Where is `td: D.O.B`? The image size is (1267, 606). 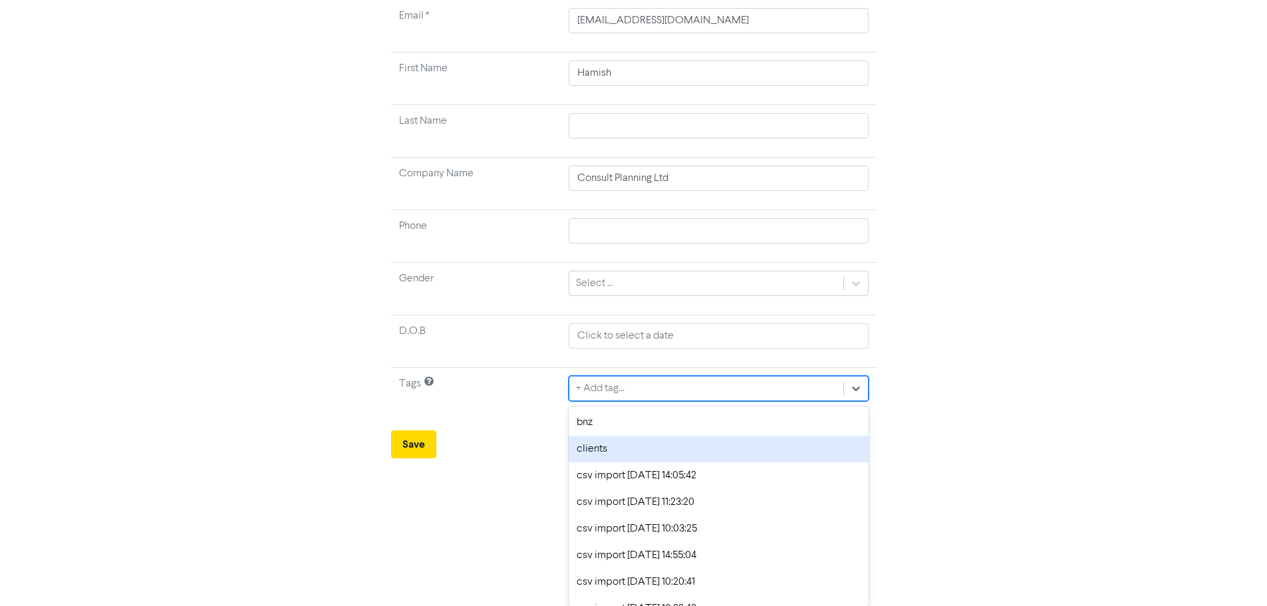
td: D.O.B is located at coordinates (476, 341).